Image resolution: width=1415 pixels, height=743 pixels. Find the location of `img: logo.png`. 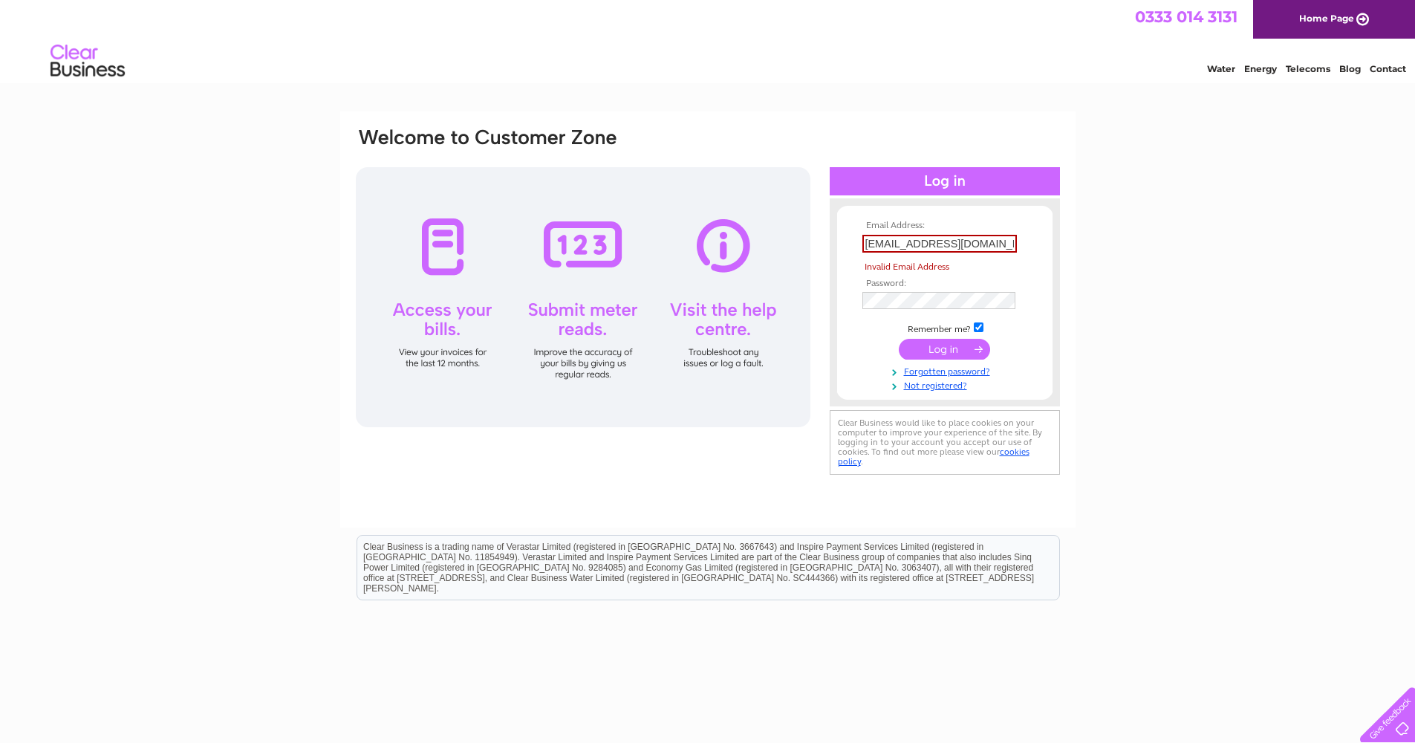

img: logo.png is located at coordinates (88, 61).